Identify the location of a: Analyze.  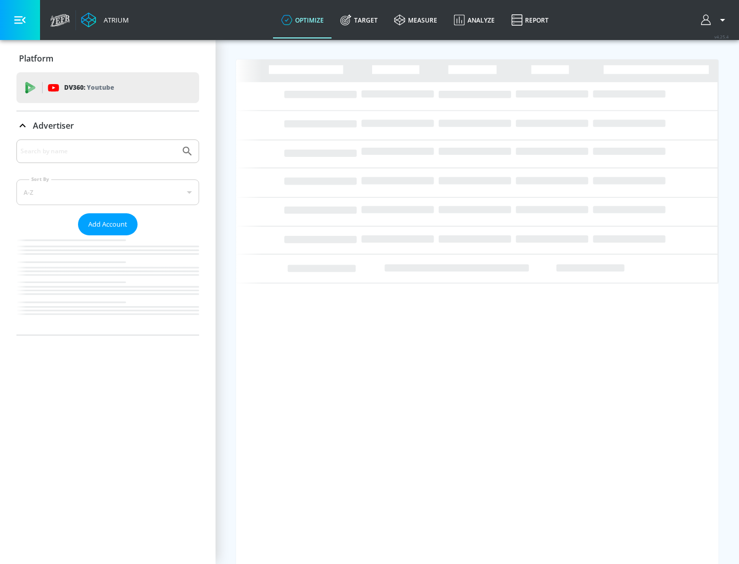
(474, 20).